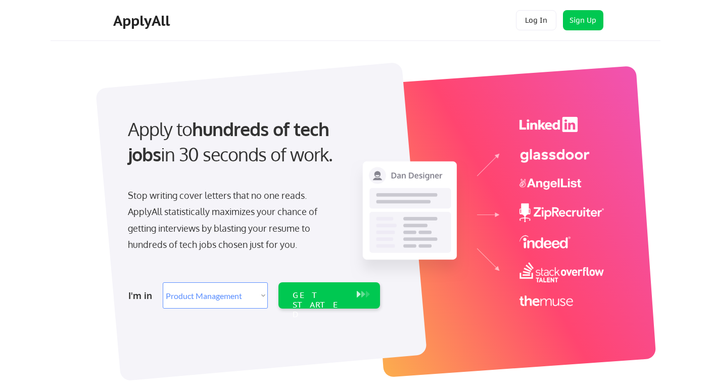 The height and width of the screenshot is (385, 711). What do you see at coordinates (583, 20) in the screenshot?
I see `button: Sign Up` at bounding box center [583, 20].